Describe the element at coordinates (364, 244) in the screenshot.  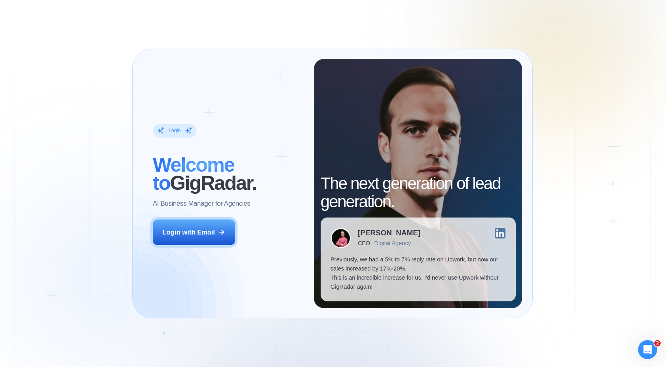
I see `div: CEO` at that location.